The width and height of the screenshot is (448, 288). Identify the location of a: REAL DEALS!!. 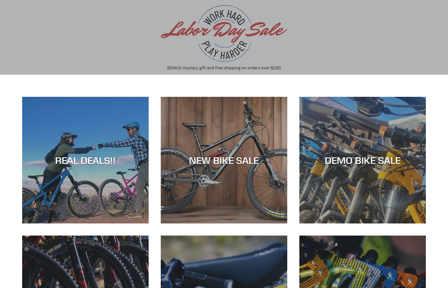
(85, 160).